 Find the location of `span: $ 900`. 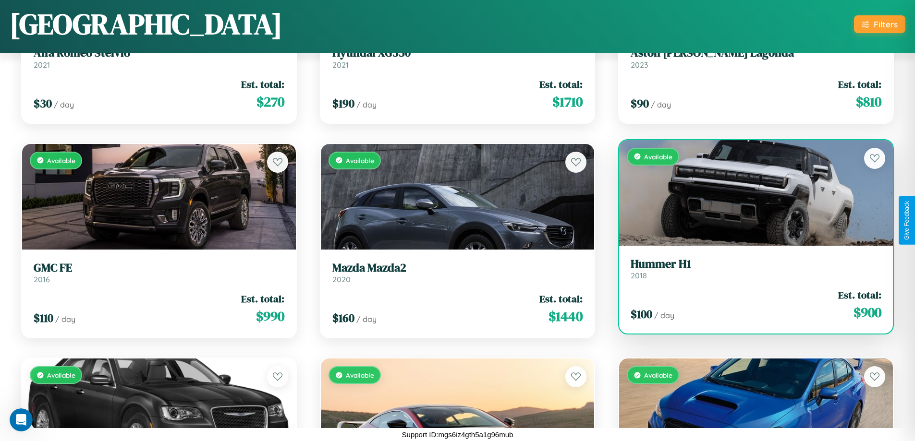

span: $ 900 is located at coordinates (867, 313).